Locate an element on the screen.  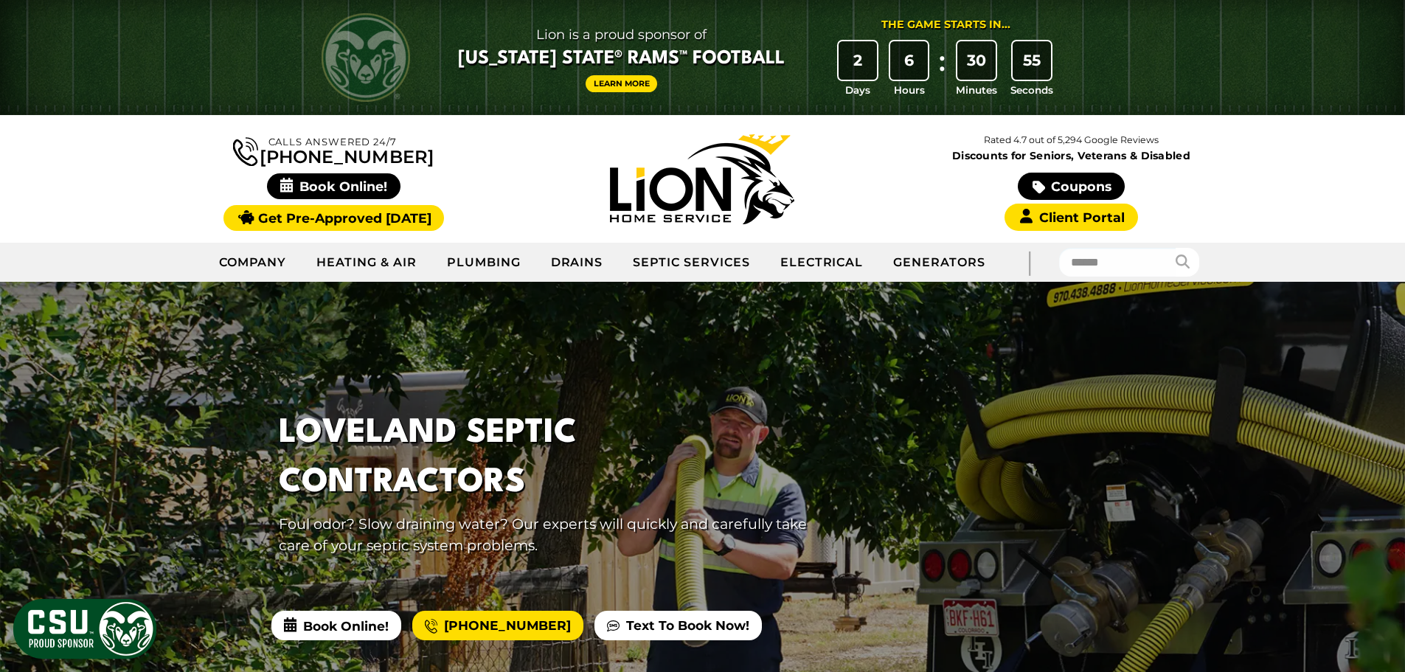
img: CSU Sponsor Badge is located at coordinates (85, 628).